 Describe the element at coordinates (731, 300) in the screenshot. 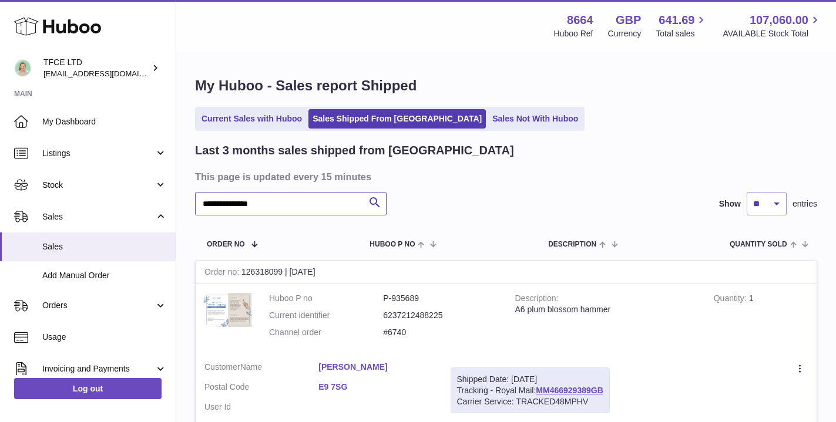

I see `strong: Quantity` at that location.